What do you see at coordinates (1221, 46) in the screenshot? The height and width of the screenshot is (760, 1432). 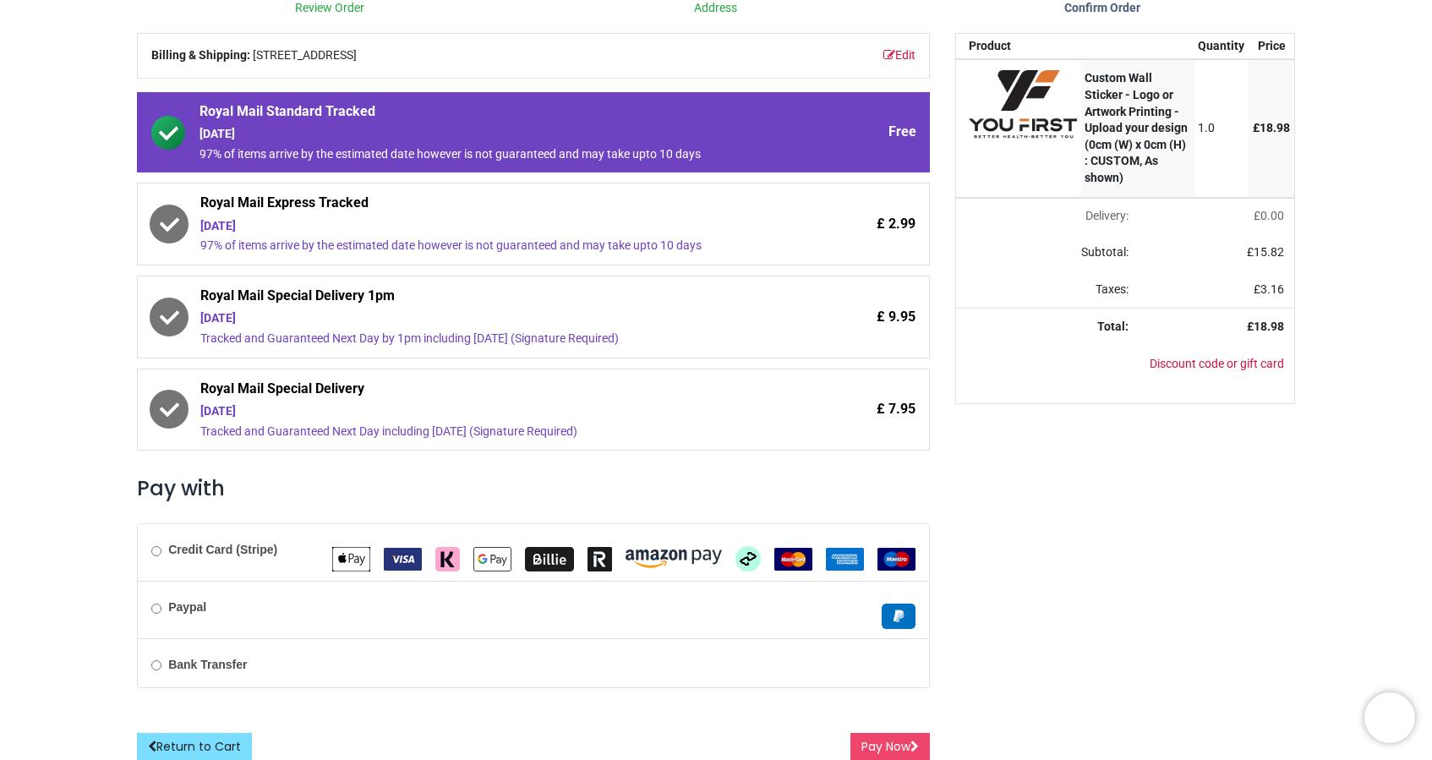 I see `th: Quantity` at bounding box center [1221, 46].